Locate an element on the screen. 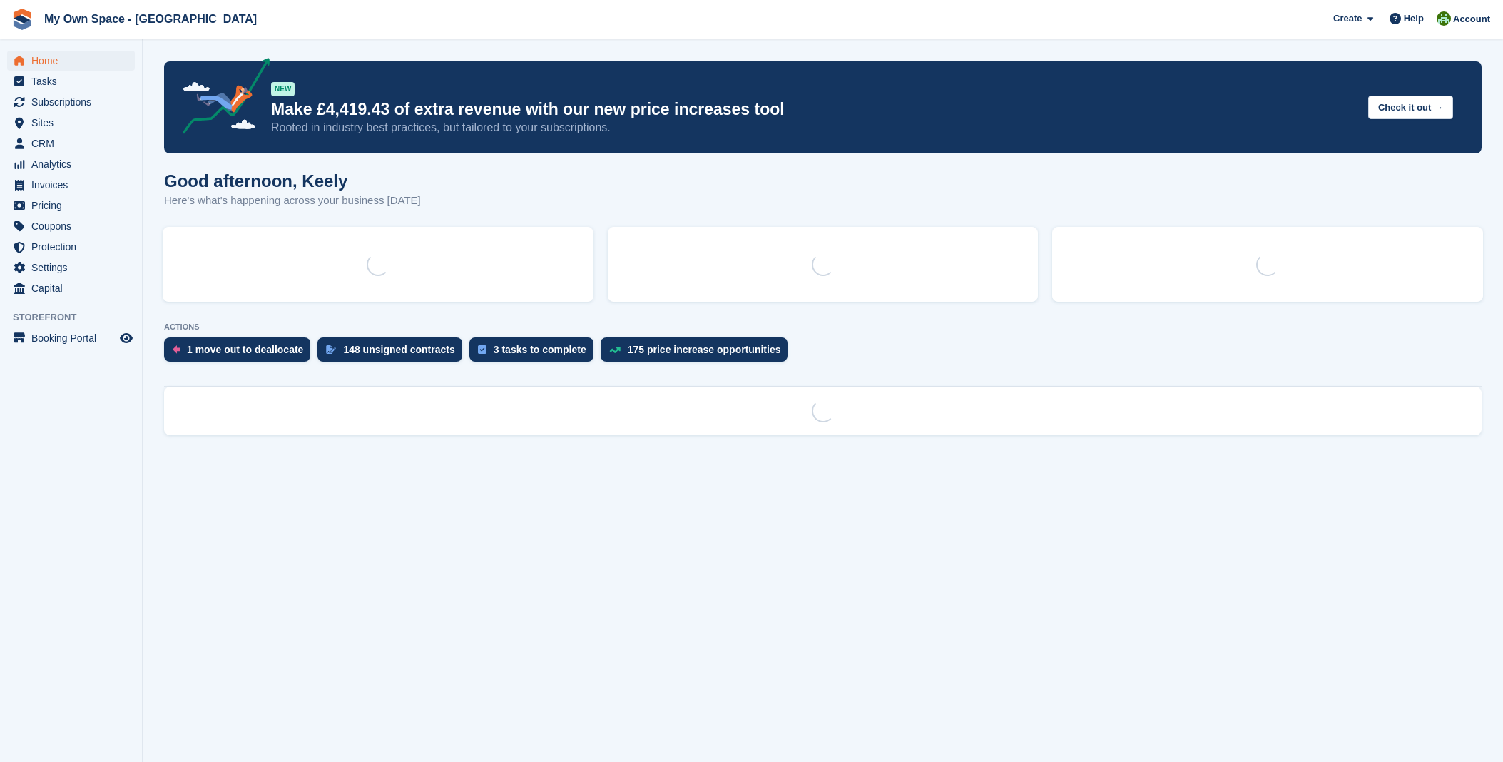 The width and height of the screenshot is (1503, 762). img: contract_signature_icon-13c848040528278c33f63329250d36e43548de30e8caae1d1a13099fd9432cc5.svg is located at coordinates (331, 349).